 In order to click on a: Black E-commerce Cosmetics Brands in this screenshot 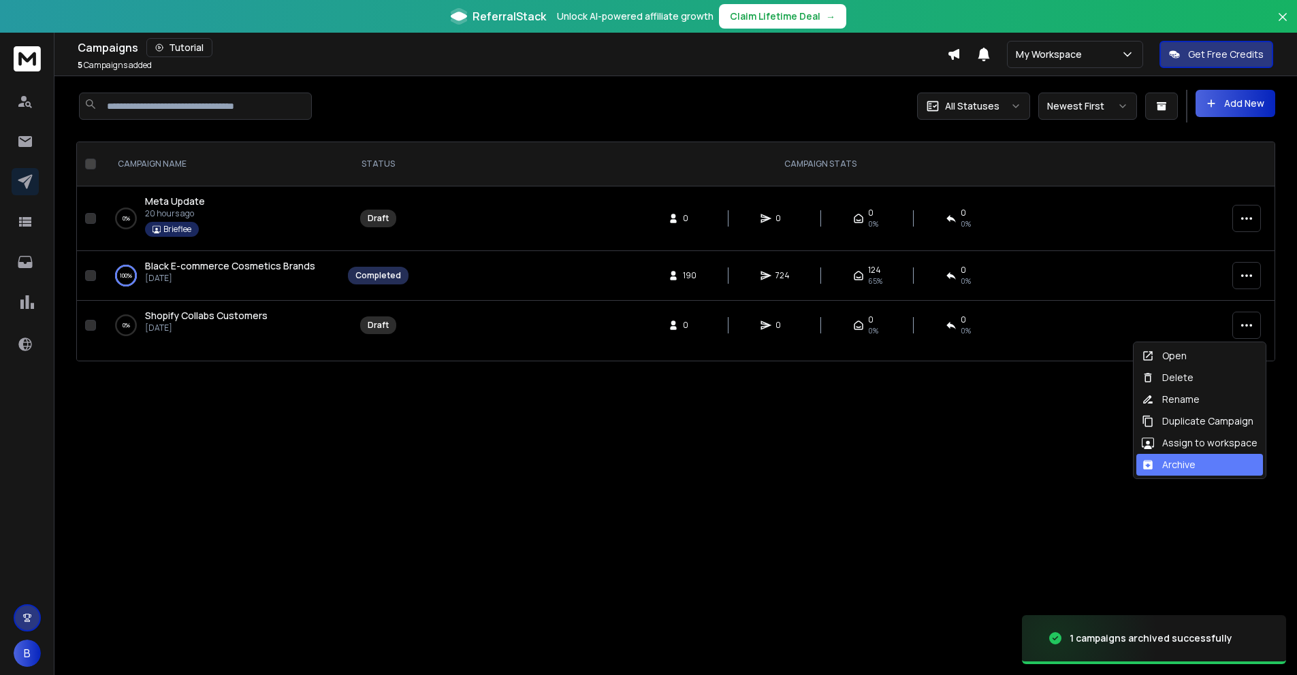, I will do `click(230, 266)`.